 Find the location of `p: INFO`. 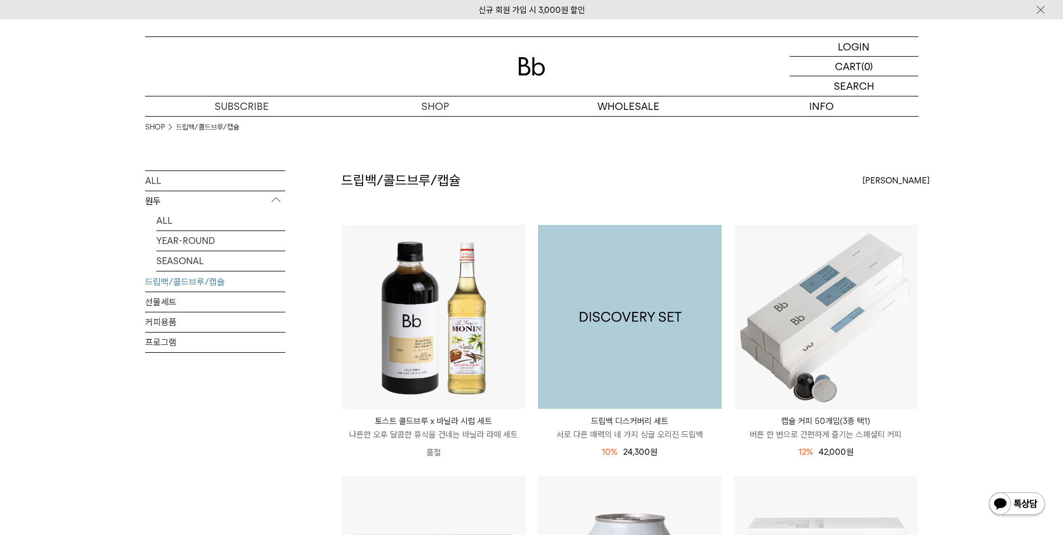

p: INFO is located at coordinates (822, 106).